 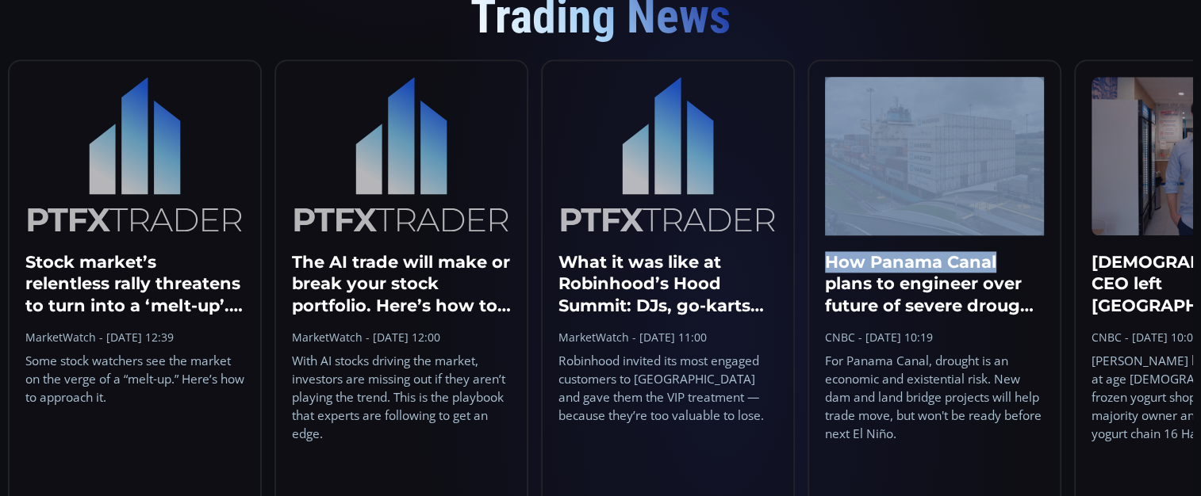 What do you see at coordinates (139, 15) in the screenshot?
I see `div: D` at bounding box center [139, 15].